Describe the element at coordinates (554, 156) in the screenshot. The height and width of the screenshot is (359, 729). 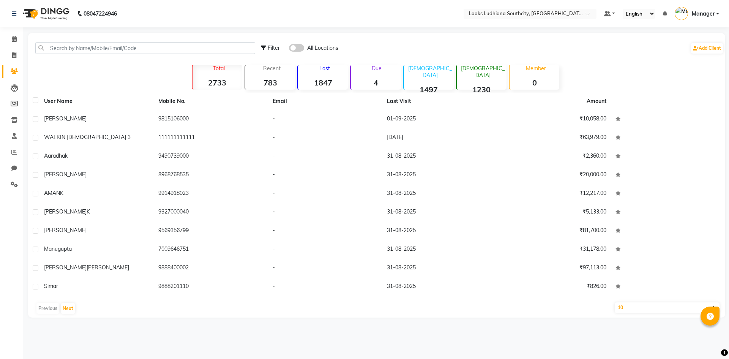
I see `td: ₹2,360.00` at that location.